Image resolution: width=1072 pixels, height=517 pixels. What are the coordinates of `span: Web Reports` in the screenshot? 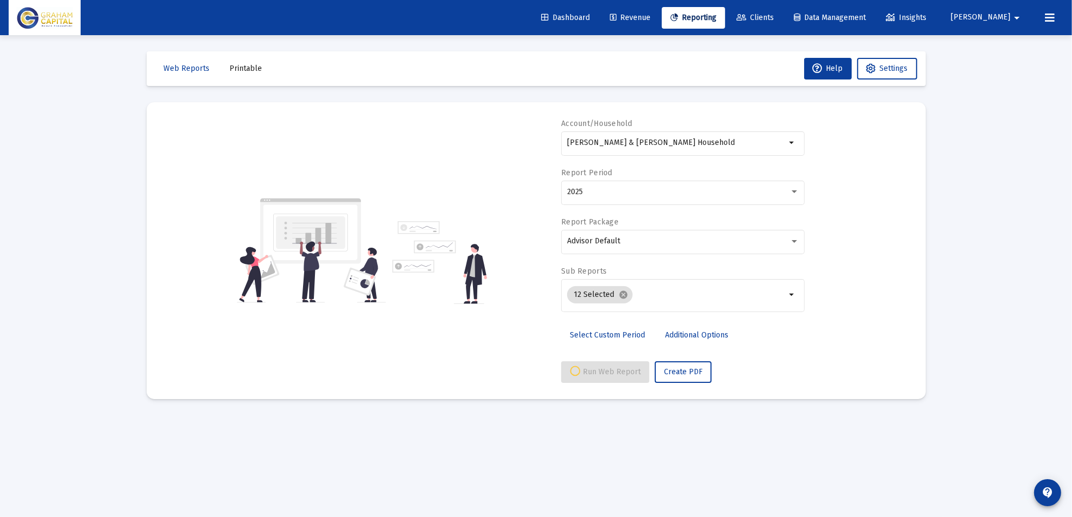 It's located at (187, 68).